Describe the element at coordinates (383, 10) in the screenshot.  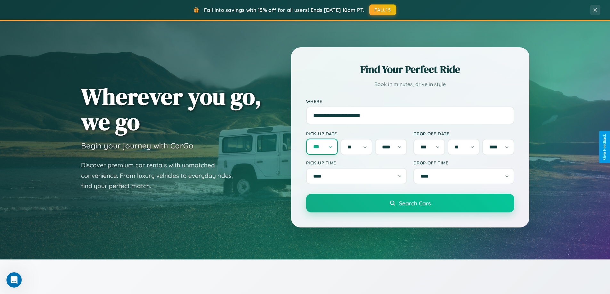
I see `button: FALL15` at that location.